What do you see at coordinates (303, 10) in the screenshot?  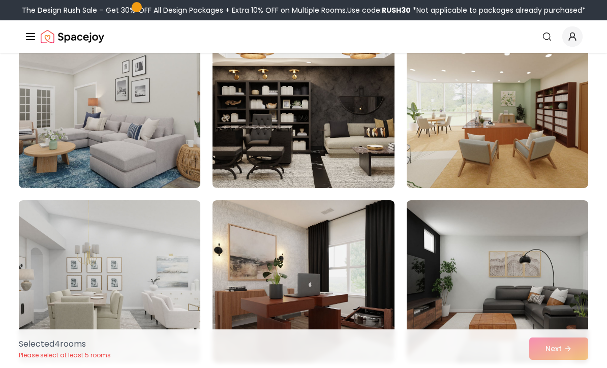 I see `div: The Design Rush Sale – Get 30% OFF All Design Packages + Extra 10% OFF on Multiple Rooms.` at bounding box center [303, 10].